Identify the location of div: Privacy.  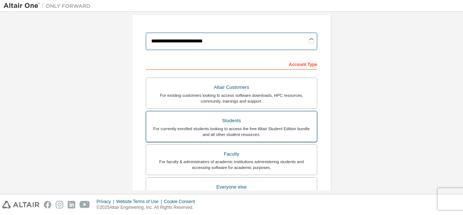
(106, 201).